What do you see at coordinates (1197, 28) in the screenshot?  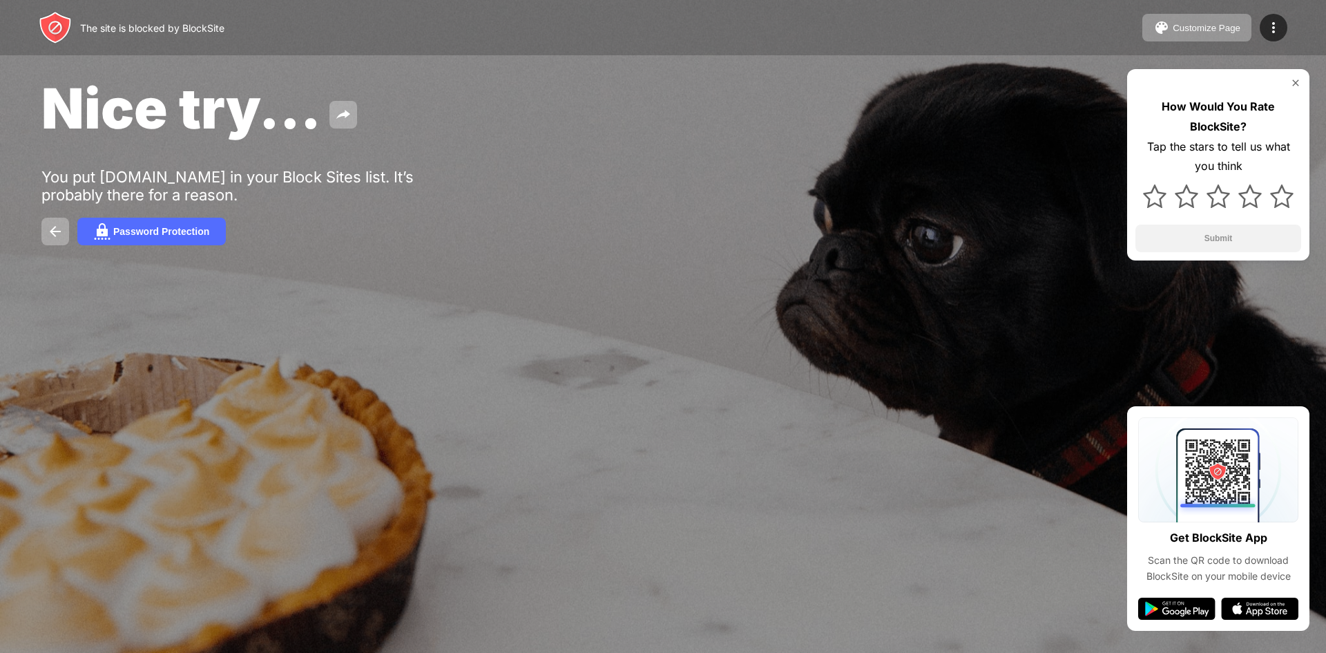 I see `button: Customize Page` at bounding box center [1197, 28].